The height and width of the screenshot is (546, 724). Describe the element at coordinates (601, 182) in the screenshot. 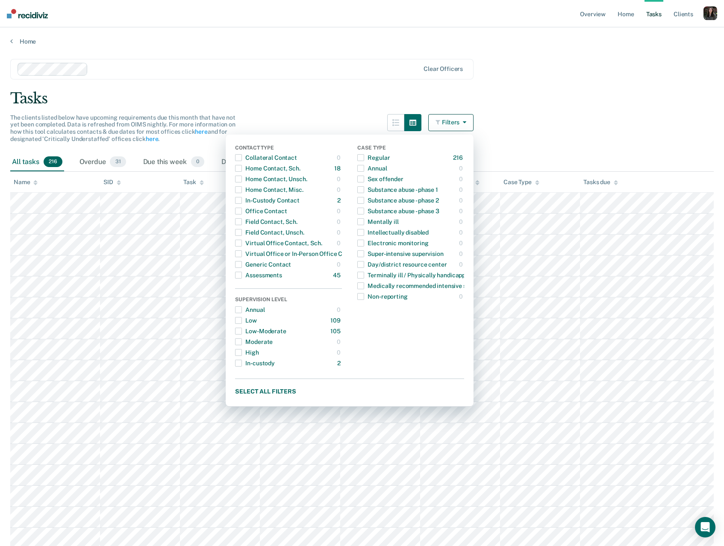

I see `div: Tasks due` at that location.